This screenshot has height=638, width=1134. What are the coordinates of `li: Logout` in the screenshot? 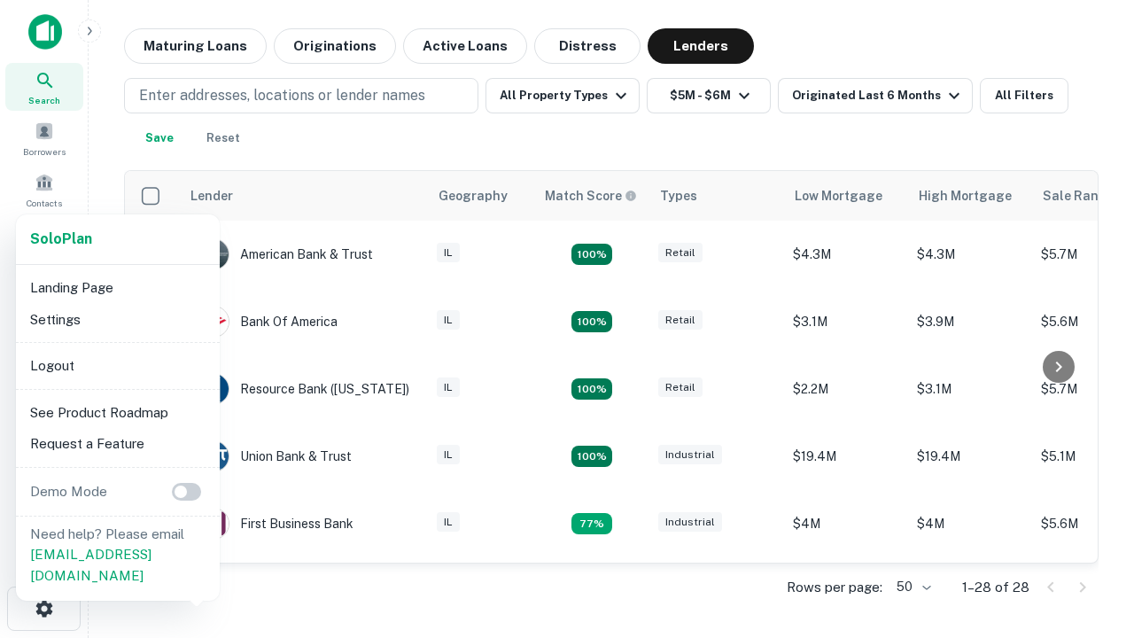 It's located at (118, 366).